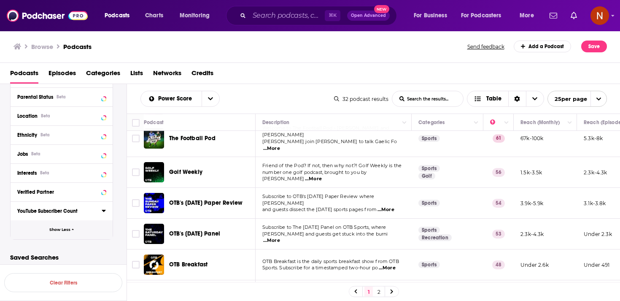  Describe the element at coordinates (499, 265) in the screenshot. I see `p: 48` at that location.